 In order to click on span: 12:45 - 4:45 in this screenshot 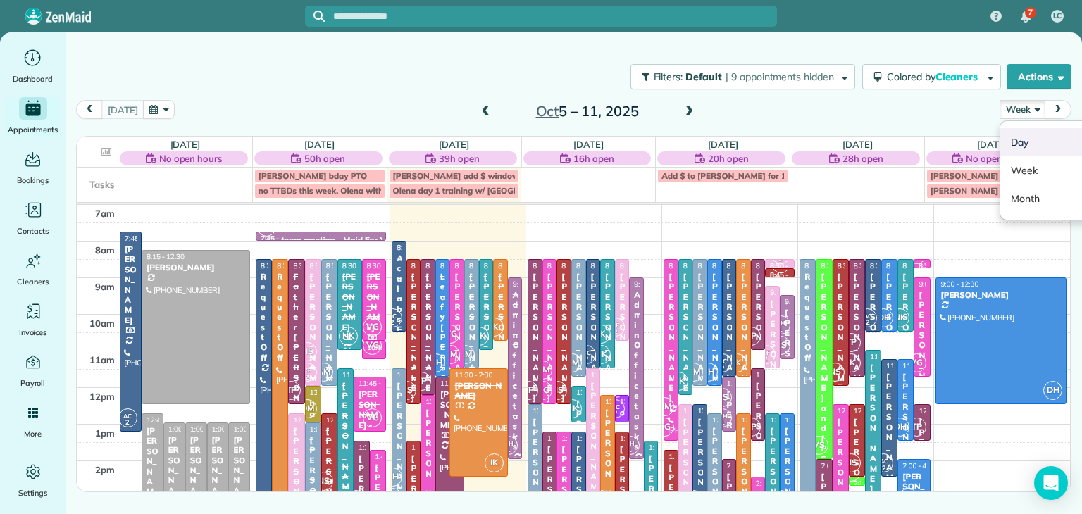, I will do `click(166, 420)`.